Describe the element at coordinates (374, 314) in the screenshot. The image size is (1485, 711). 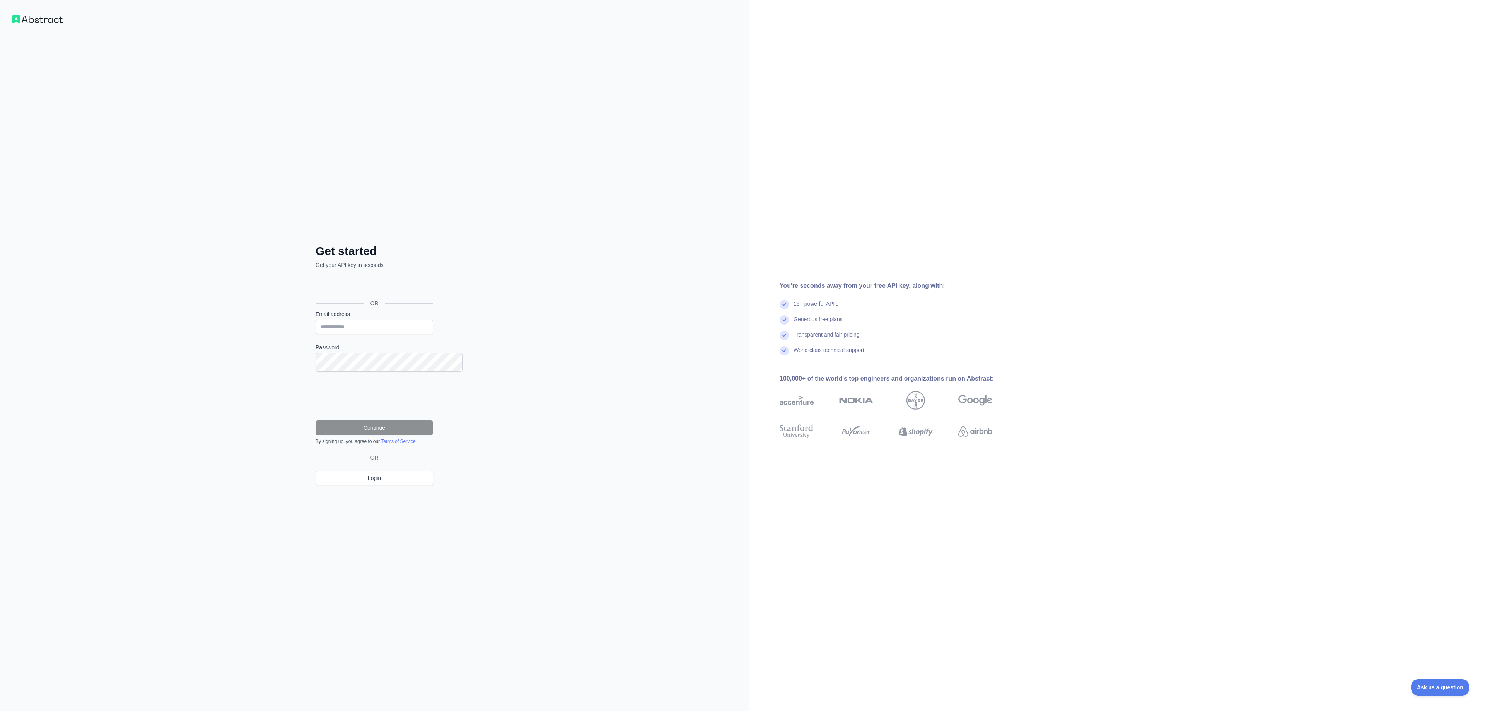
I see `label: Email address` at that location.